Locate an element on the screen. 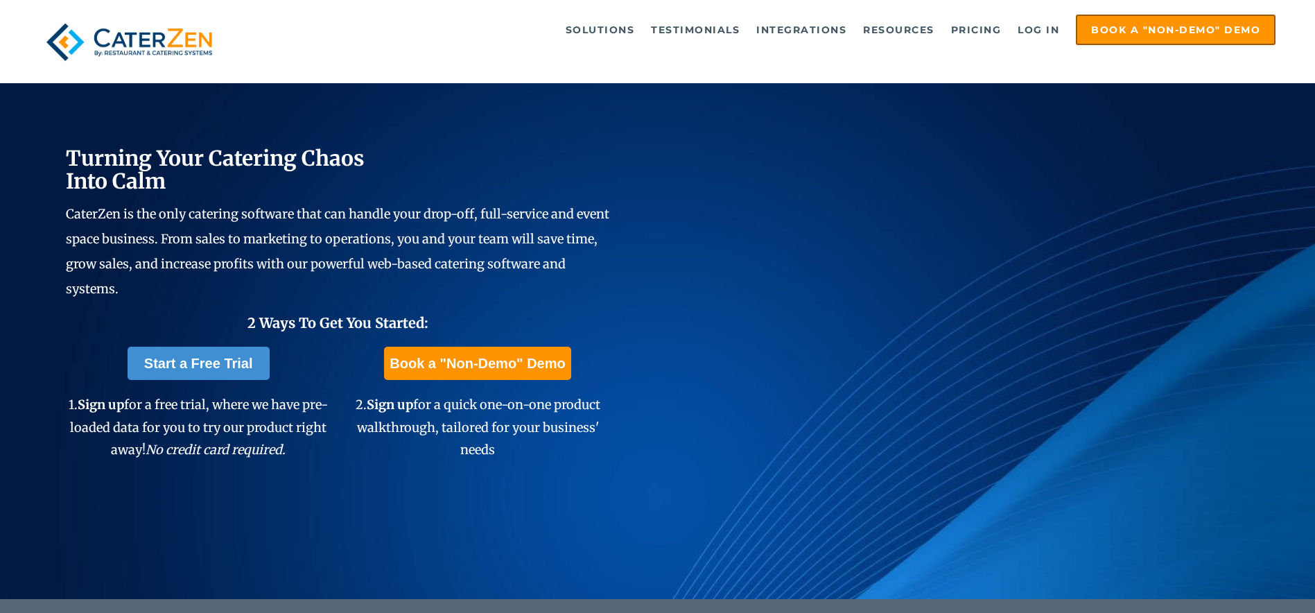 The height and width of the screenshot is (613, 1315). a: Solutions is located at coordinates (600, 30).